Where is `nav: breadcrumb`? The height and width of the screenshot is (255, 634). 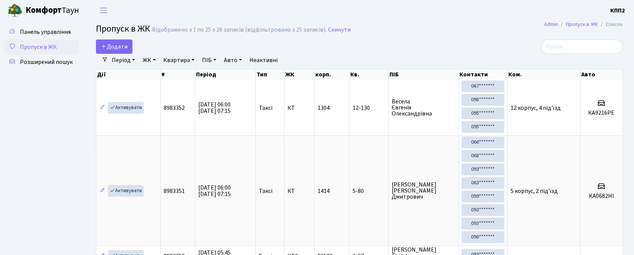
nav: breadcrumb is located at coordinates (584, 24).